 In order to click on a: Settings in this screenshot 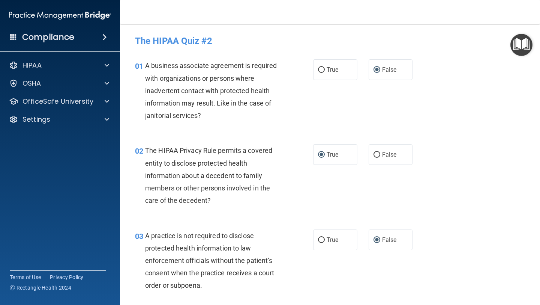, I will do `click(59, 119)`.